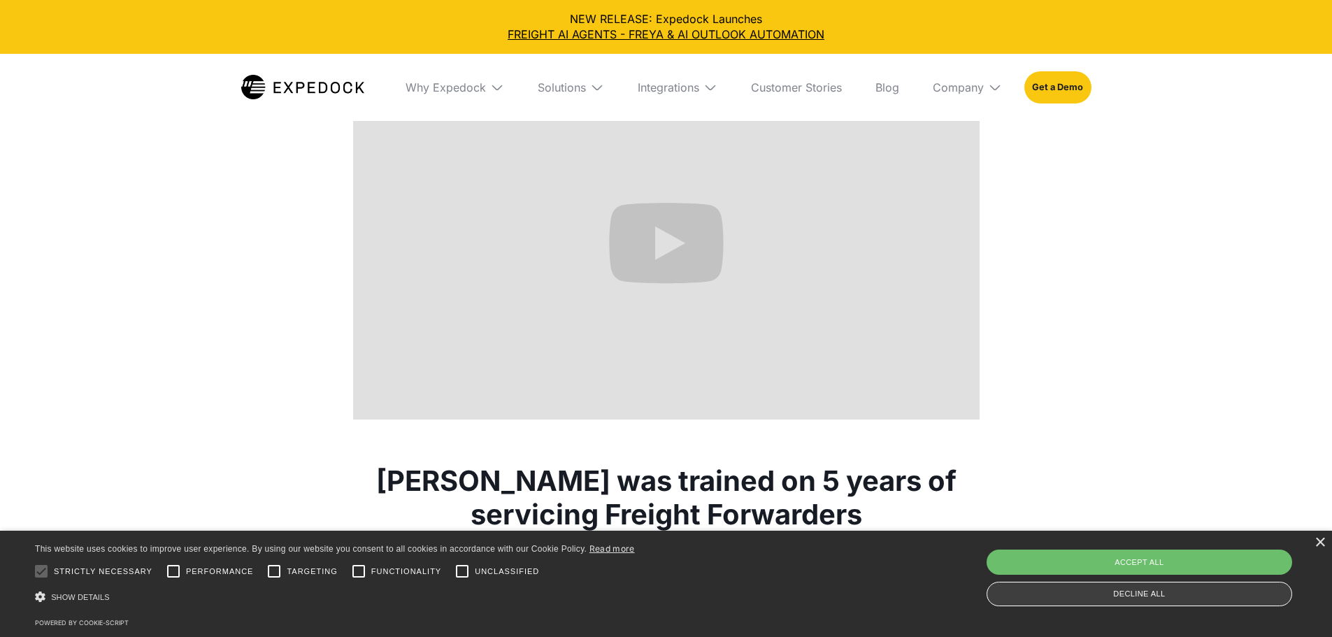  What do you see at coordinates (1297, 603) in the screenshot?
I see `div: Chat Widget` at bounding box center [1297, 603].